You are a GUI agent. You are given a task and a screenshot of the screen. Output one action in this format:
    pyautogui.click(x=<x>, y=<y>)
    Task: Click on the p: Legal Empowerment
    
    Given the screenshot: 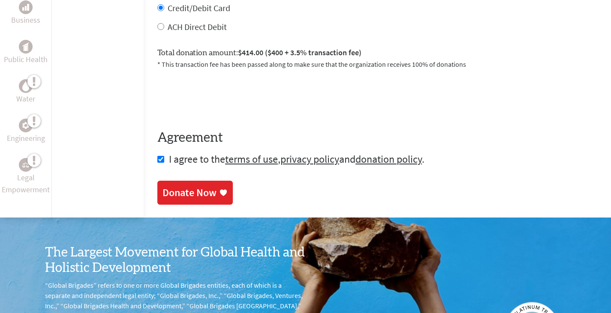 What is the action you would take?
    pyautogui.click(x=26, y=184)
    